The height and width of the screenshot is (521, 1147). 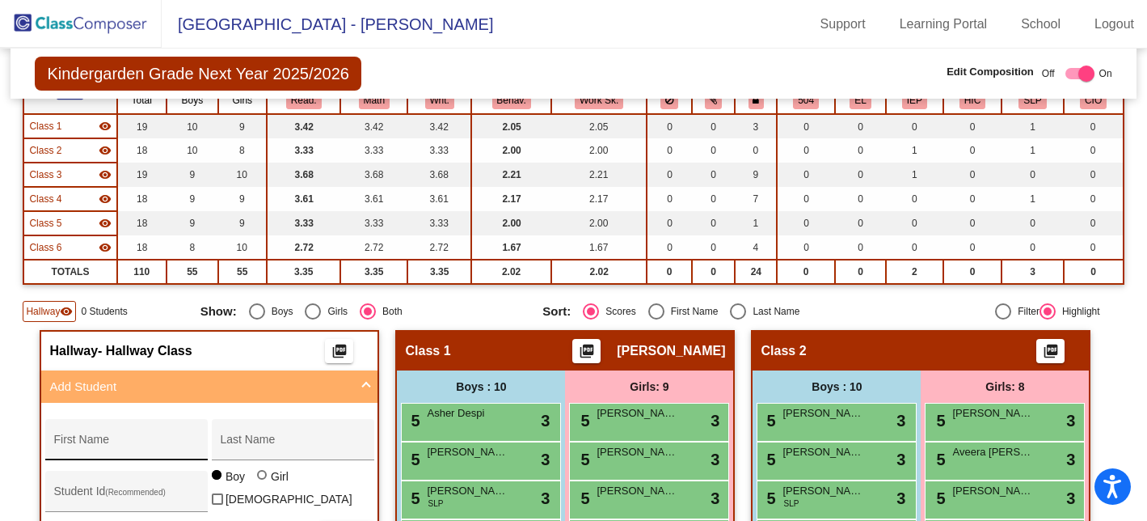 What do you see at coordinates (1106, 74) in the screenshot?
I see `span: On` at bounding box center [1106, 74].